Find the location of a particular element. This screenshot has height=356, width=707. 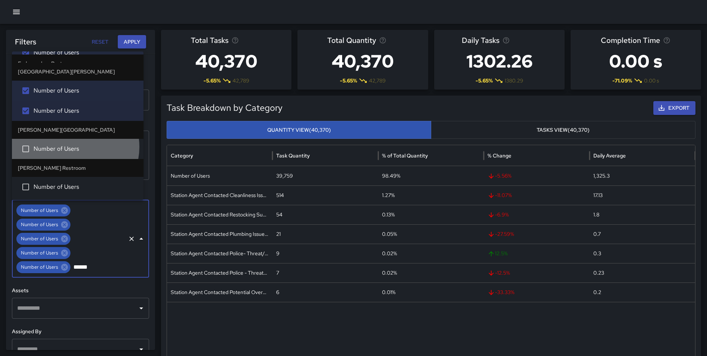

div: % of Total Quantity is located at coordinates (405, 156).